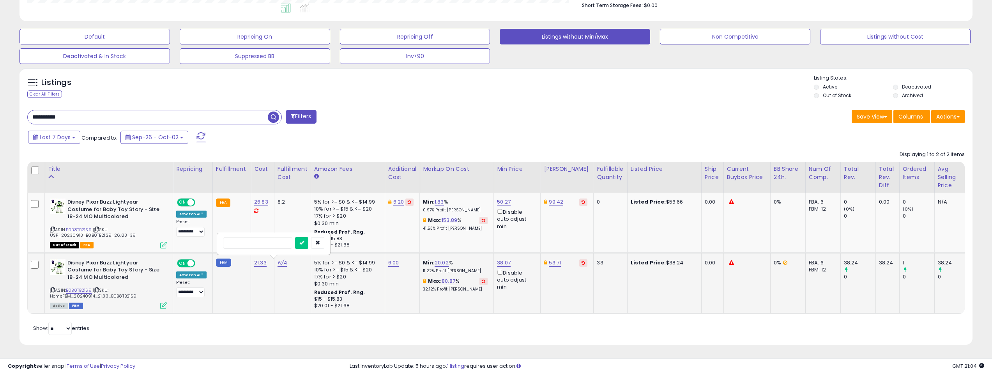 The width and height of the screenshot is (992, 374). What do you see at coordinates (609, 263) in the screenshot?
I see `div: 33` at bounding box center [609, 263].